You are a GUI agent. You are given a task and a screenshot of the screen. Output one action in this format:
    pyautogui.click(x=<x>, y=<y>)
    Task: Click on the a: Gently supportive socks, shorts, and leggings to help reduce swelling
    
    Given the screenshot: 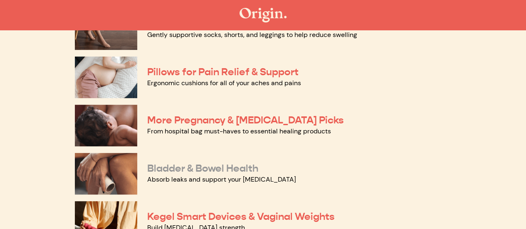 What is the action you would take?
    pyautogui.click(x=252, y=35)
    